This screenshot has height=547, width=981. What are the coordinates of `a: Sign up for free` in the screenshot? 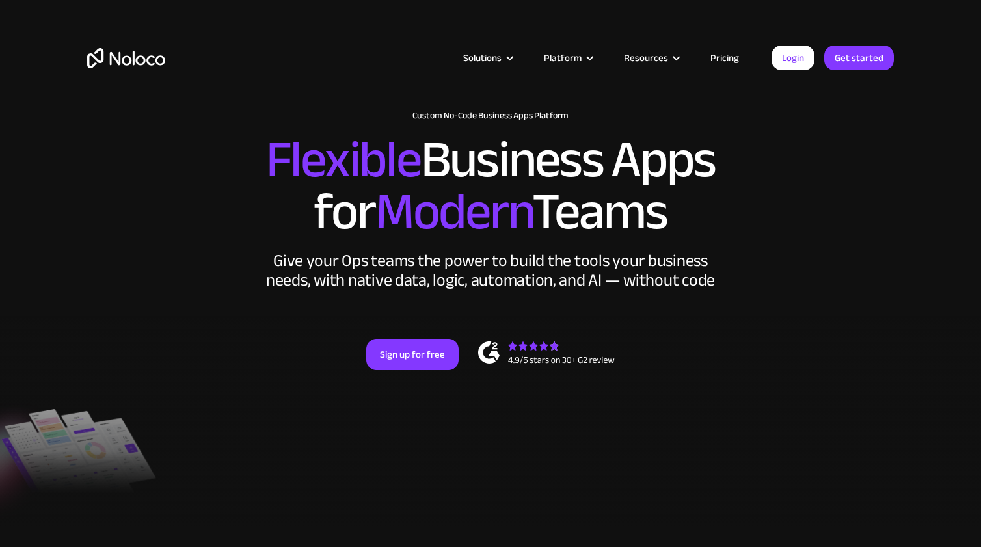 It's located at (413, 355).